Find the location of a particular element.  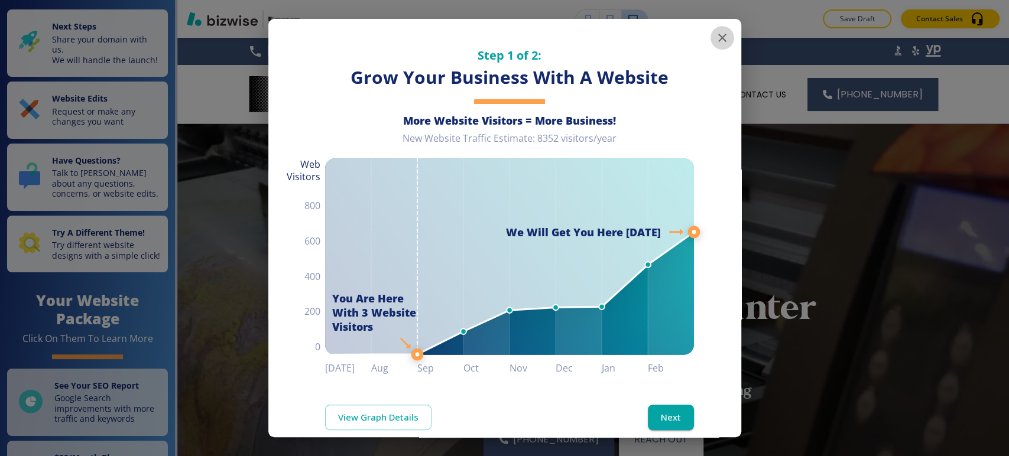

h6: Jan is located at coordinates (625, 368).